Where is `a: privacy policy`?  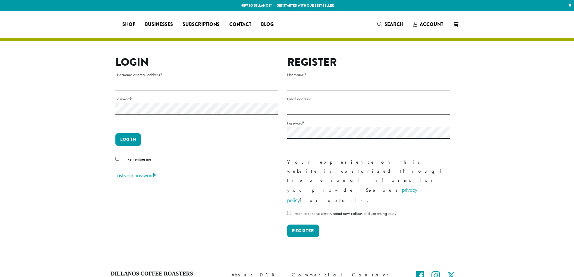
a: privacy policy is located at coordinates (352, 195).